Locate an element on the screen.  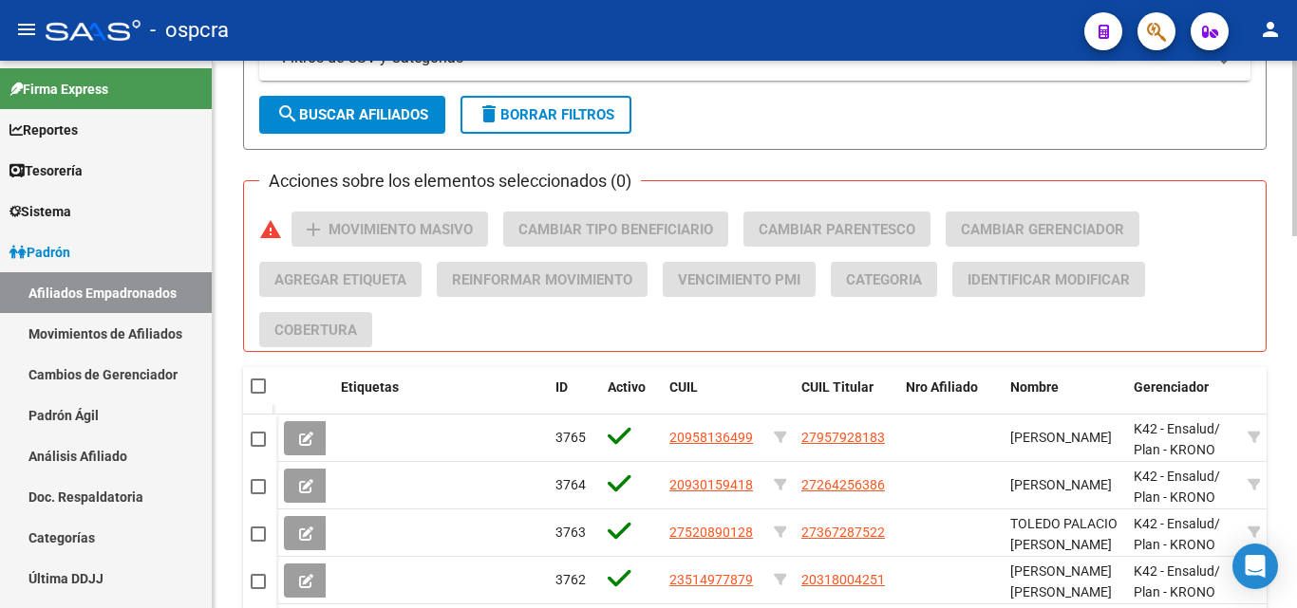
span: Reportes is located at coordinates (44, 130).